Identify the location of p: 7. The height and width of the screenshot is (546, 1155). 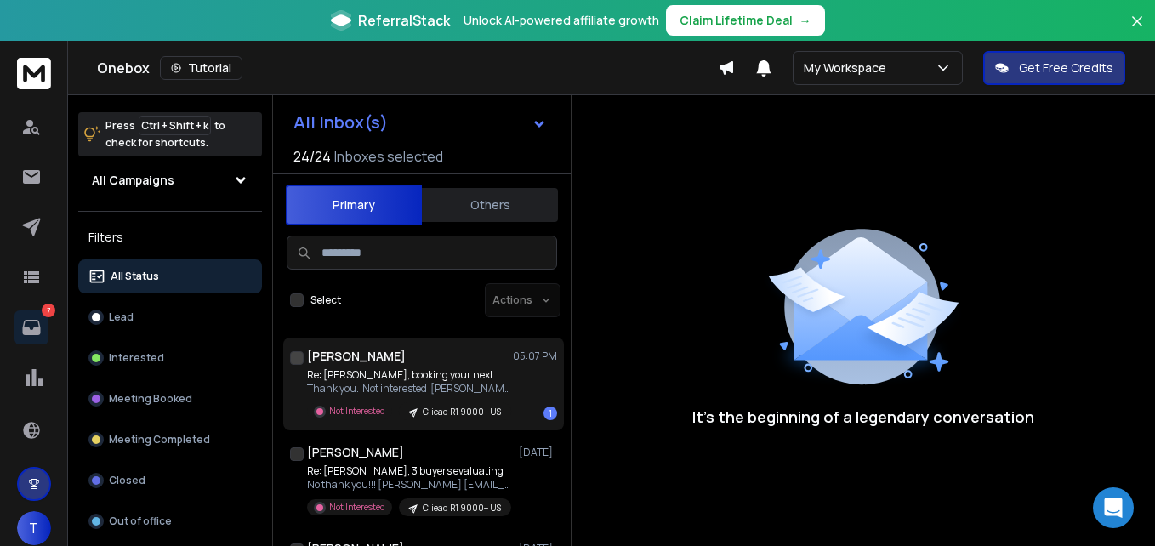
(48, 310).